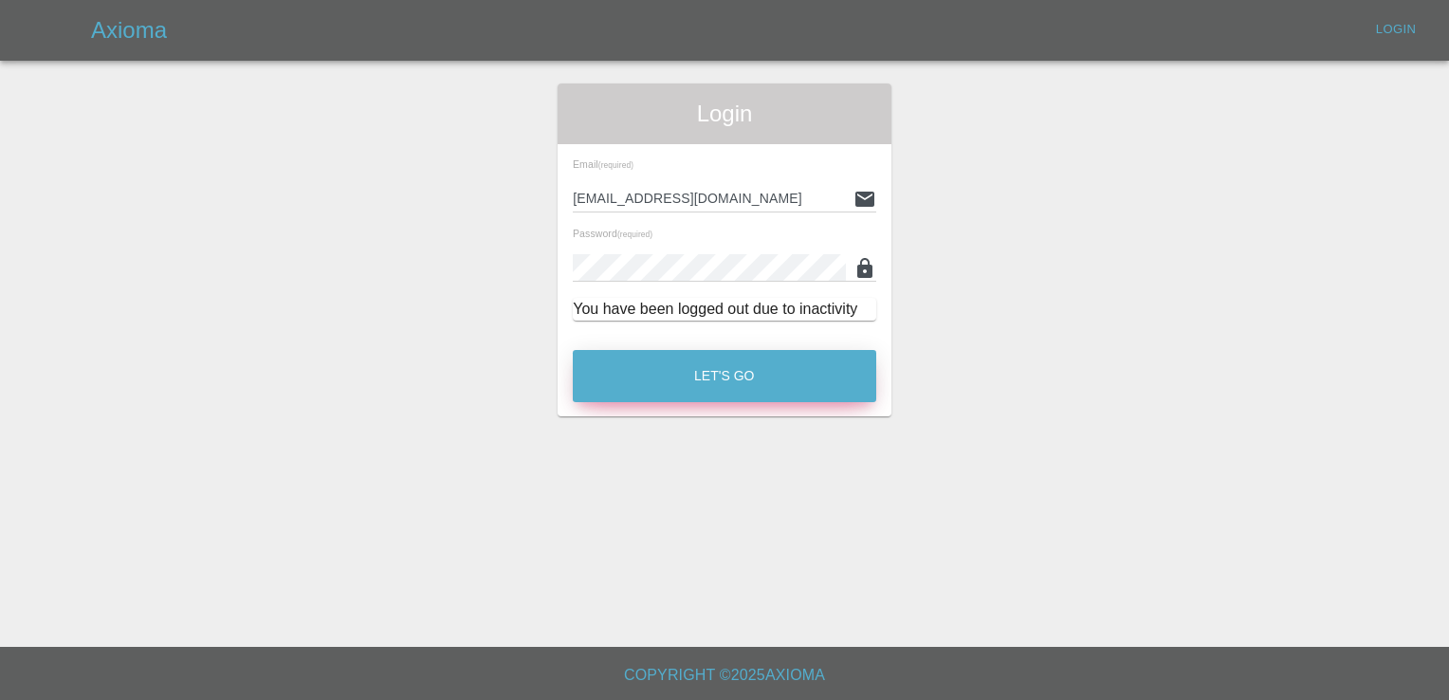 The width and height of the screenshot is (1449, 700). I want to click on span: Login, so click(725, 114).